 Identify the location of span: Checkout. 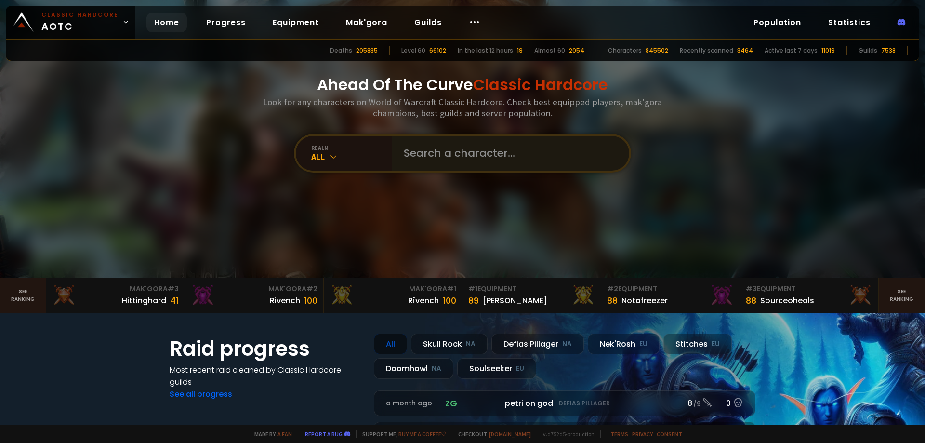
(491, 434).